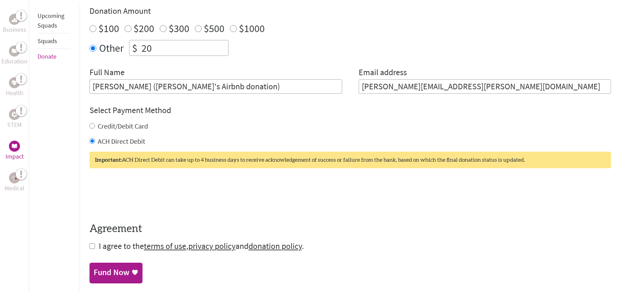 Image resolution: width=622 pixels, height=292 pixels. I want to click on div: STEM, so click(14, 114).